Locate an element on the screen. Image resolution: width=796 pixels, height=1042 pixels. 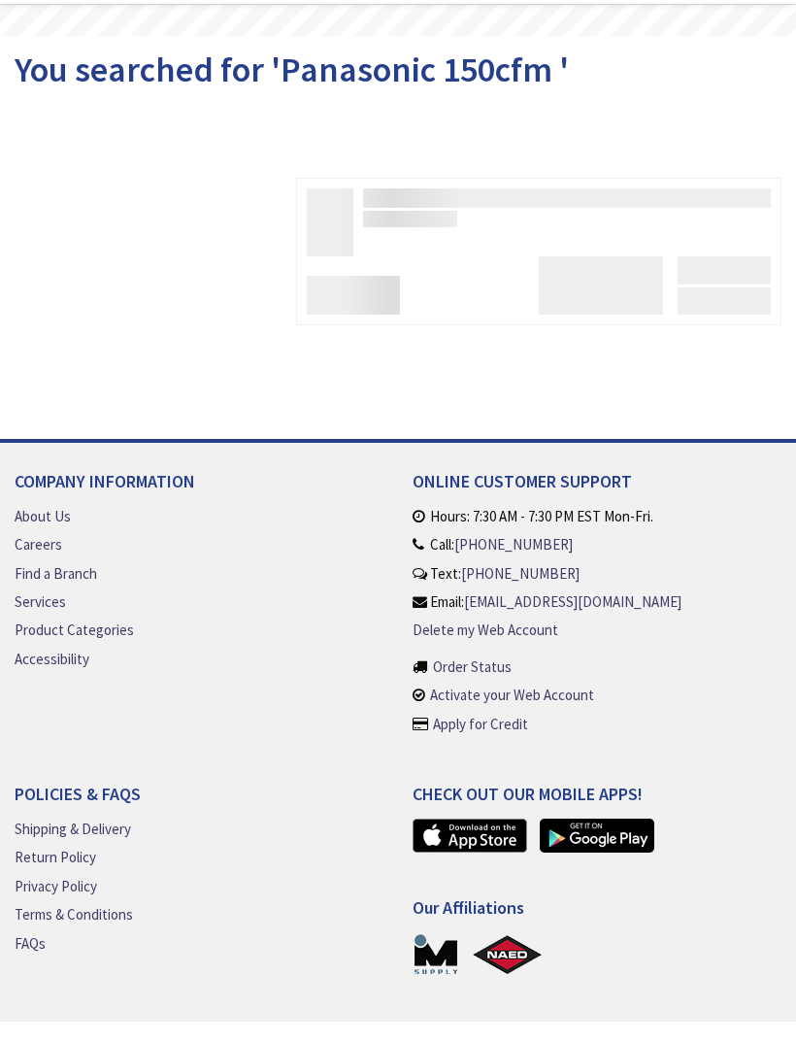
li: Hours: 7:30 AM - 7:30 PM EST Mon-Fri. is located at coordinates (592, 516).